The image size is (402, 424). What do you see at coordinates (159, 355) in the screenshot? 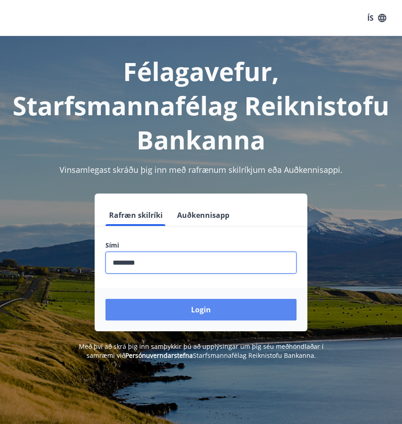
I see `a: Persónuverndarstefna` at bounding box center [159, 355].